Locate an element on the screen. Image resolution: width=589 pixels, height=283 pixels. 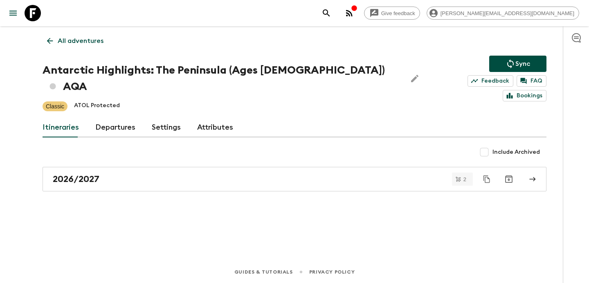
a: FAQ is located at coordinates (532, 81).